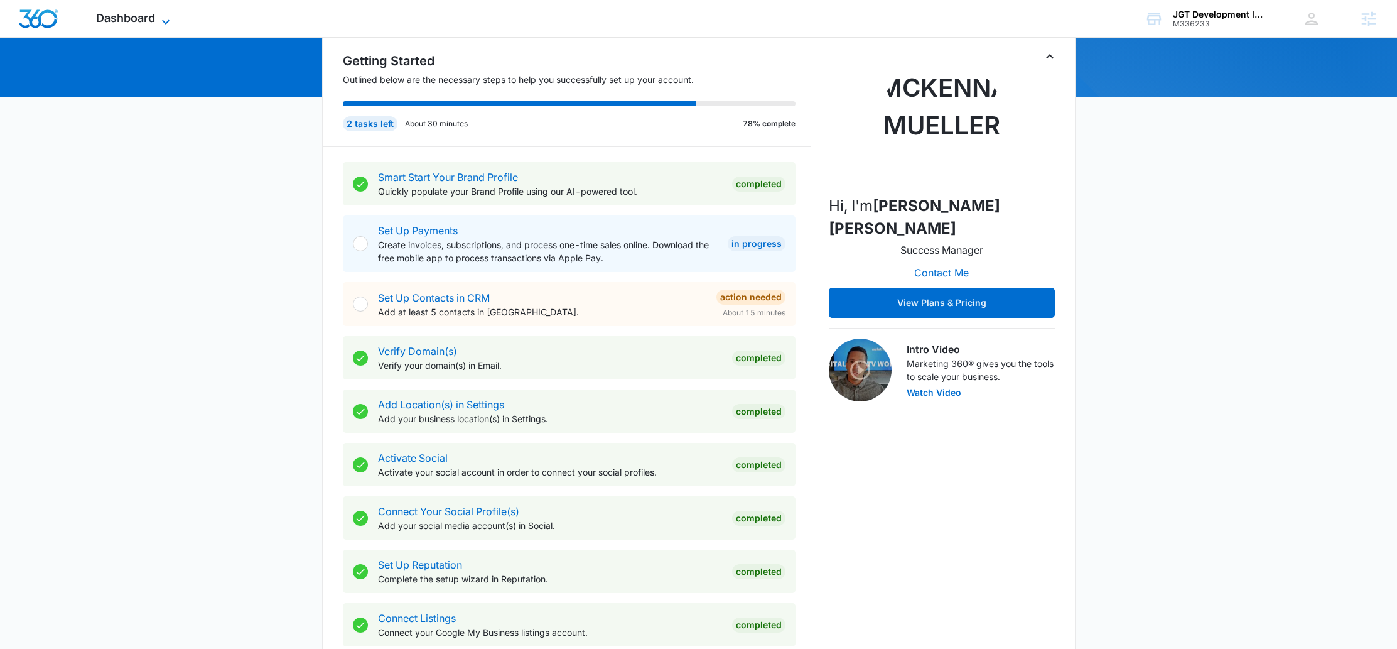 This screenshot has width=1397, height=649. I want to click on h2: Getting Started, so click(577, 61).